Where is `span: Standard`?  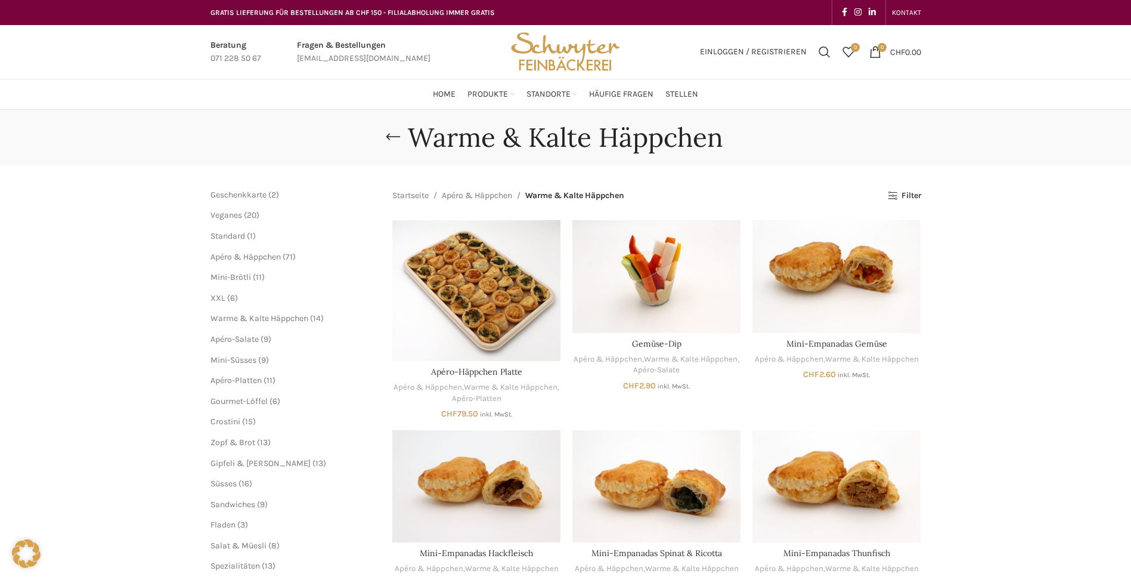 span: Standard is located at coordinates (228, 236).